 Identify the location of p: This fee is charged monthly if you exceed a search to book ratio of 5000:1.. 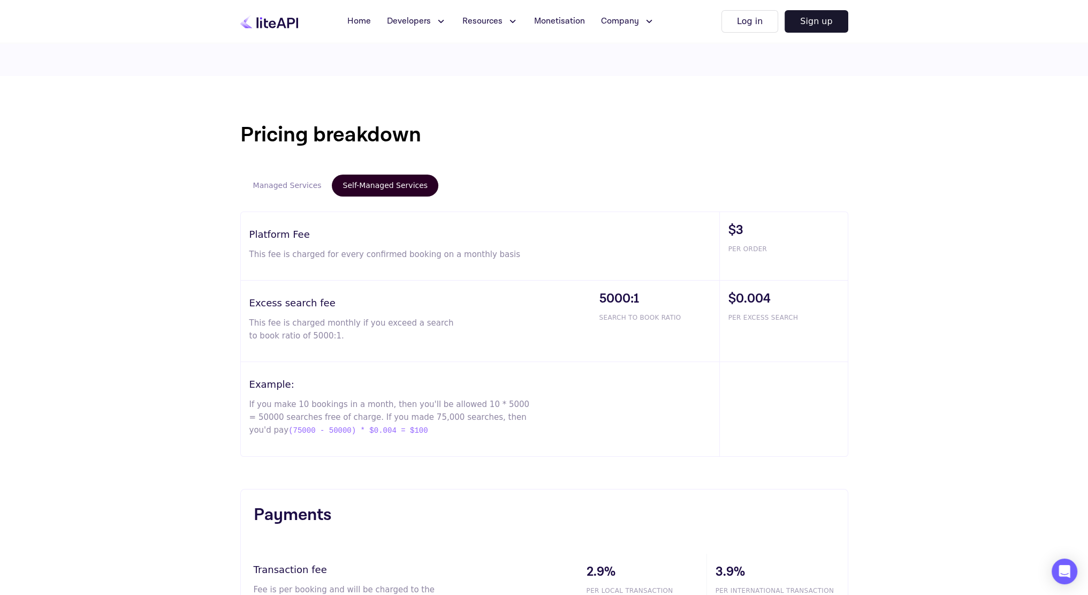
(352, 329).